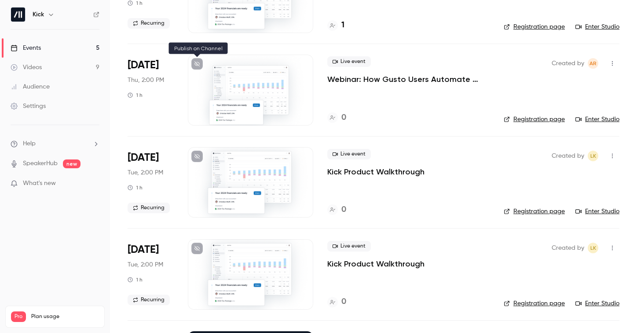  Describe the element at coordinates (72, 164) in the screenshot. I see `span: new` at that location.